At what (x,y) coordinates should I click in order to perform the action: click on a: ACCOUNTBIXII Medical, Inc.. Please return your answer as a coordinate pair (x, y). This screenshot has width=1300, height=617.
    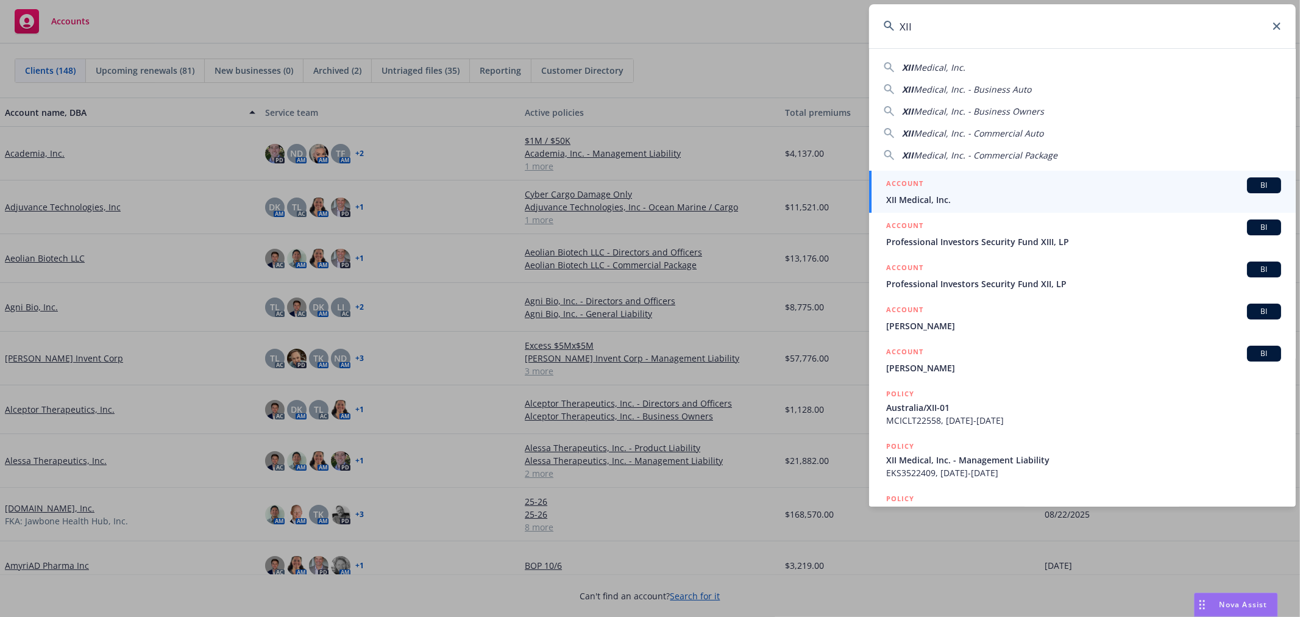
    Looking at the image, I should click on (1083, 191).